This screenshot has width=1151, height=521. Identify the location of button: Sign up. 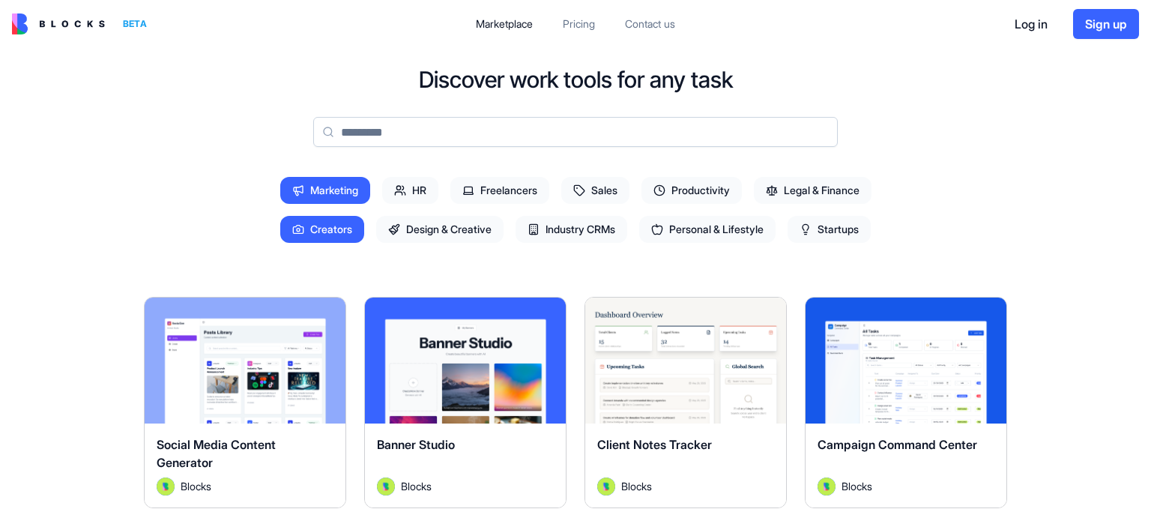
(1106, 24).